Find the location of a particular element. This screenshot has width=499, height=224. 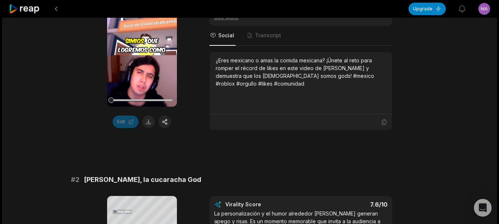

button: Edit is located at coordinates (126, 122).